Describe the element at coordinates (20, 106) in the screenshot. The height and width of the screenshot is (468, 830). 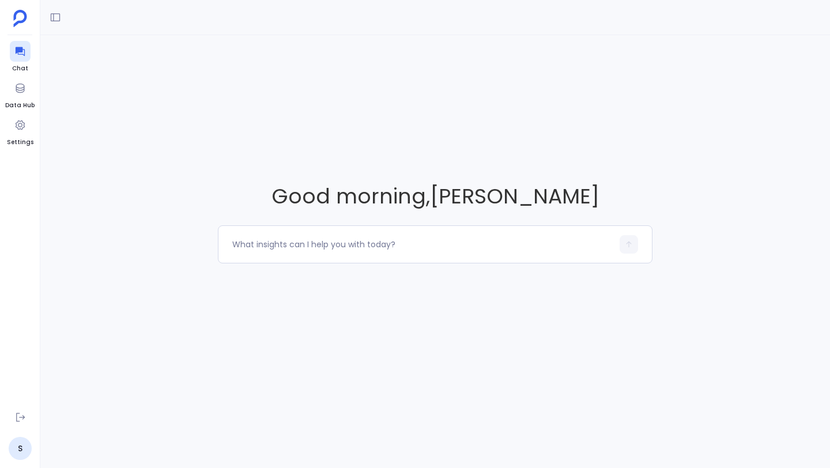
I see `span: Data Hub` at that location.